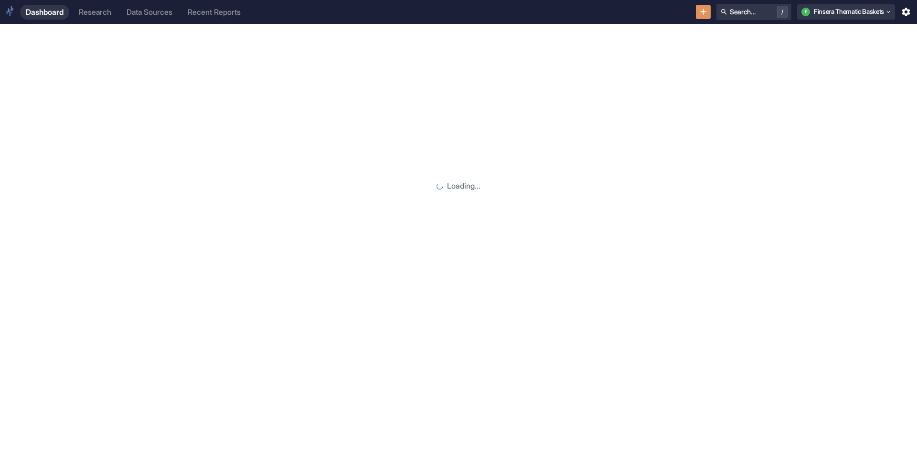 Image resolution: width=917 pixels, height=455 pixels. I want to click on p: Loading..., so click(464, 186).